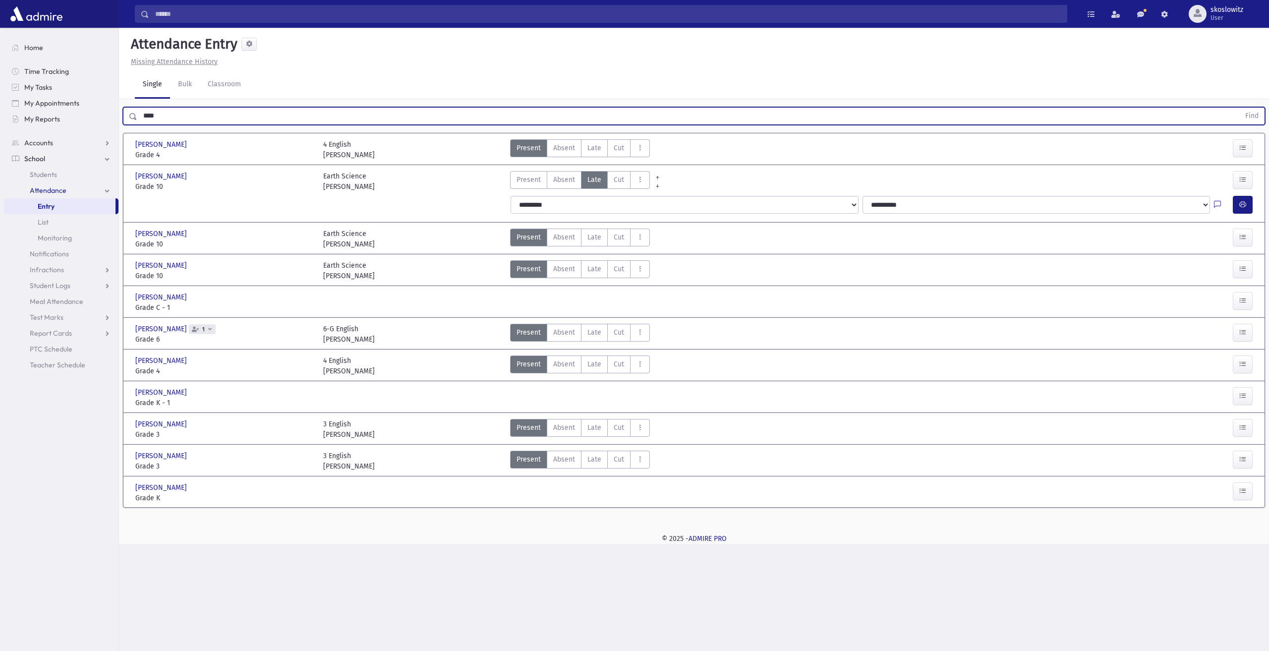  Describe the element at coordinates (61, 190) in the screenshot. I see `a: Attendance` at that location.